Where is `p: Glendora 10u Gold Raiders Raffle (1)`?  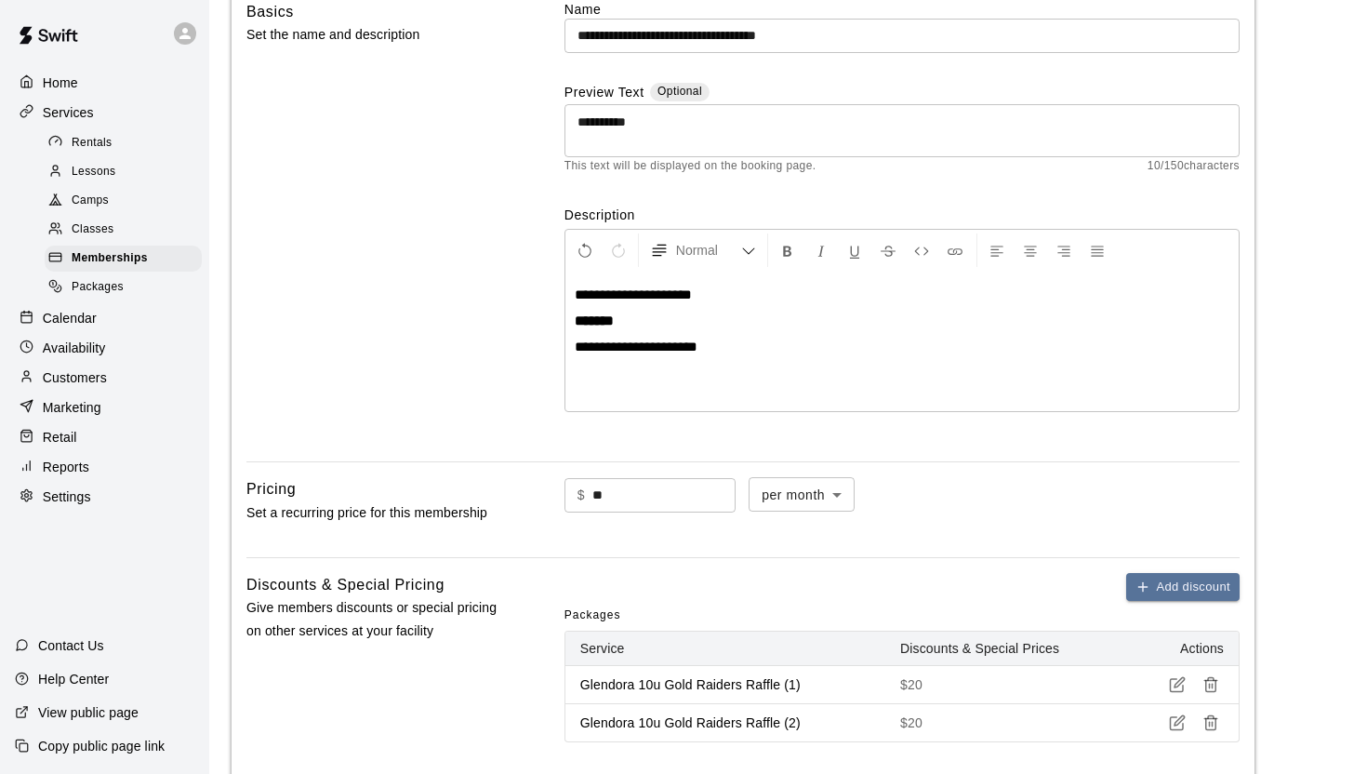 p: Glendora 10u Gold Raiders Raffle (1) is located at coordinates (725, 685).